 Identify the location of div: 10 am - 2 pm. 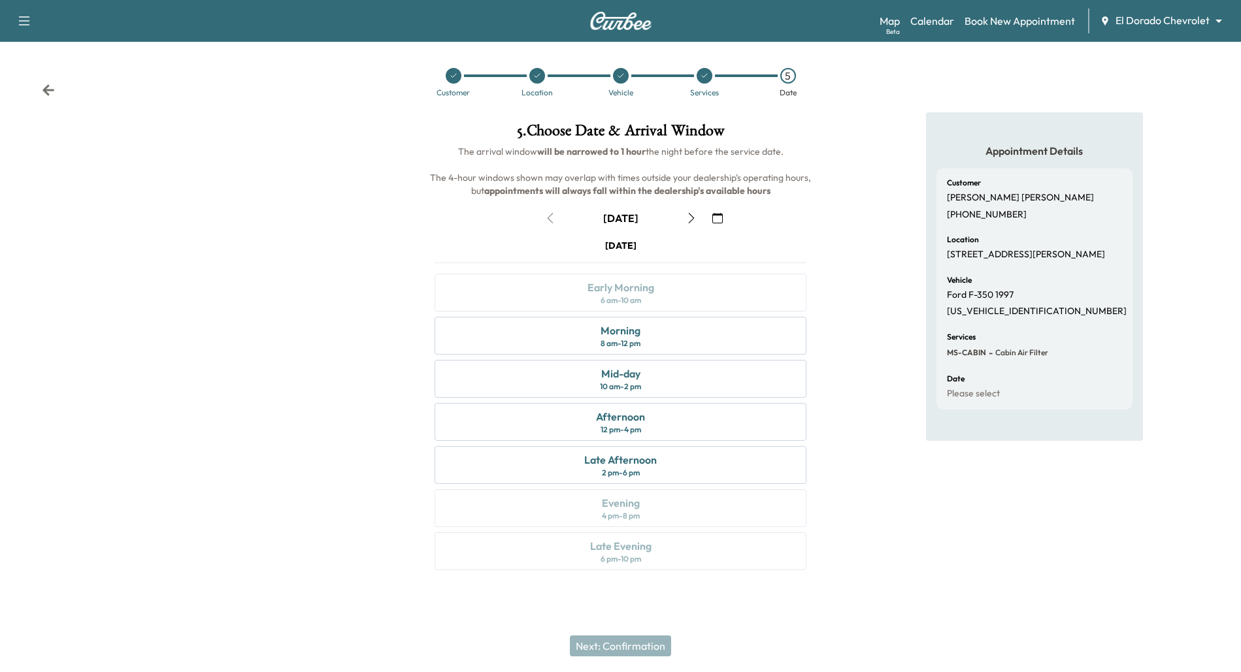
(620, 387).